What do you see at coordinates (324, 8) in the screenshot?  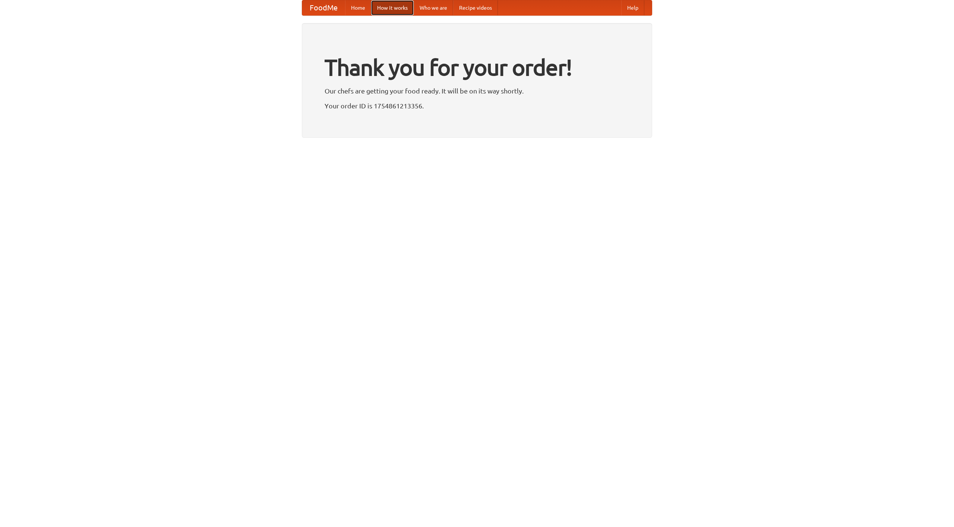 I see `a: FoodMe` at bounding box center [324, 8].